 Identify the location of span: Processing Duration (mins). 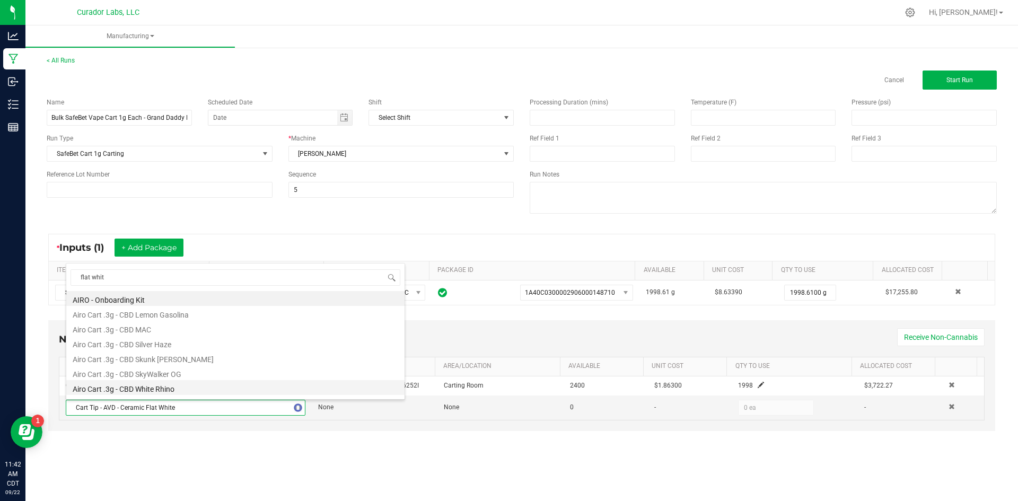
(569, 102).